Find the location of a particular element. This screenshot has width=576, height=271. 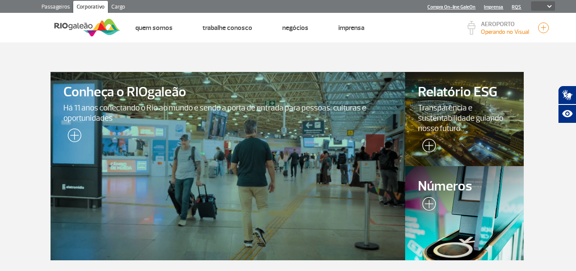

a: Números is located at coordinates (464, 213).